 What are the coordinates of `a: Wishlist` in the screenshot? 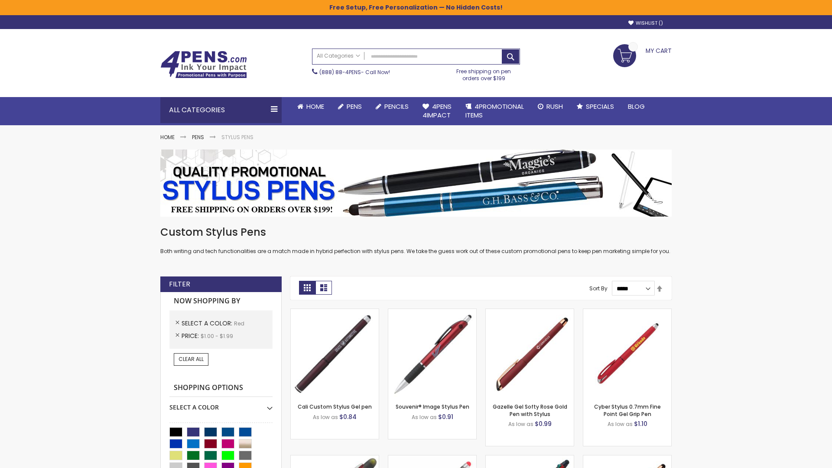 It's located at (646, 23).